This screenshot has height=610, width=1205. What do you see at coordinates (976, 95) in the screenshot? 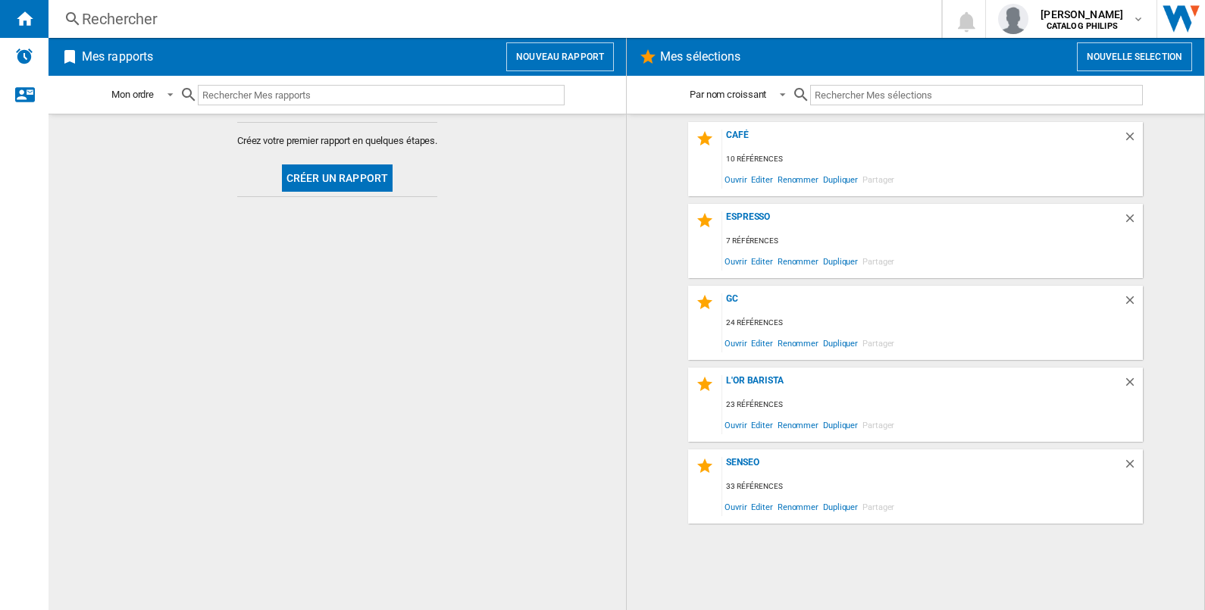
I see `input: Rechercher Mes sélections` at bounding box center [976, 95].